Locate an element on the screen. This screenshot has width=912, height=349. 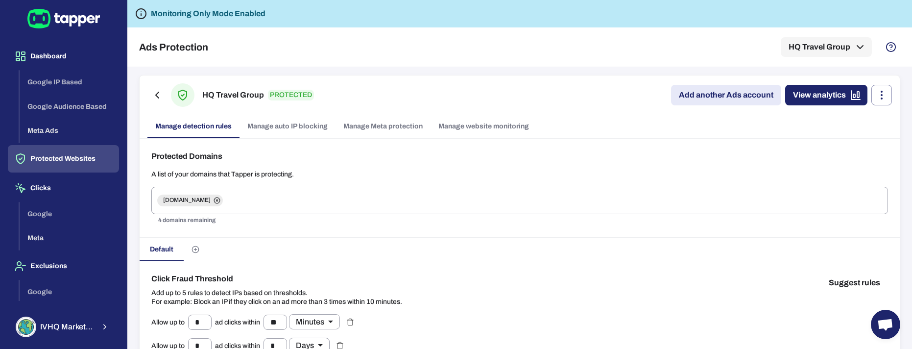
button: Clicks is located at coordinates (63, 188).